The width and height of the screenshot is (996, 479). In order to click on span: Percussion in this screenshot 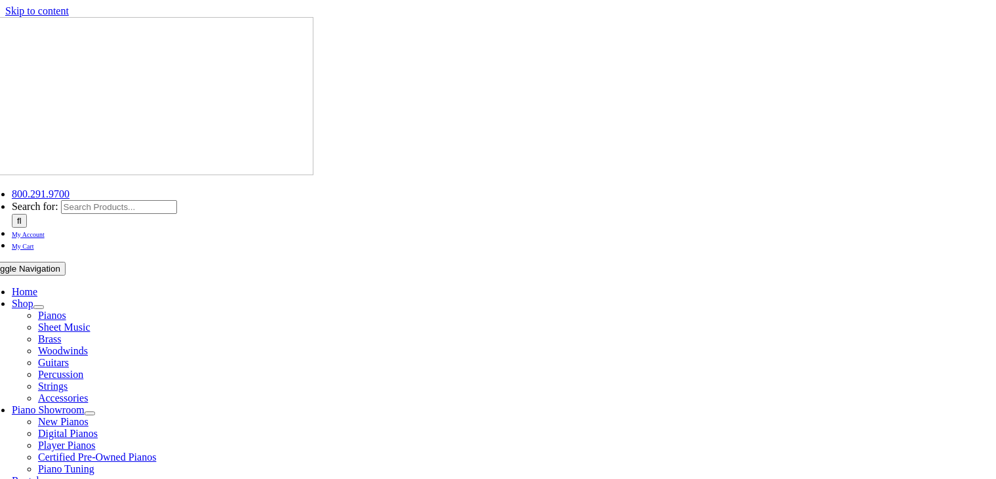, I will do `click(60, 374)`.